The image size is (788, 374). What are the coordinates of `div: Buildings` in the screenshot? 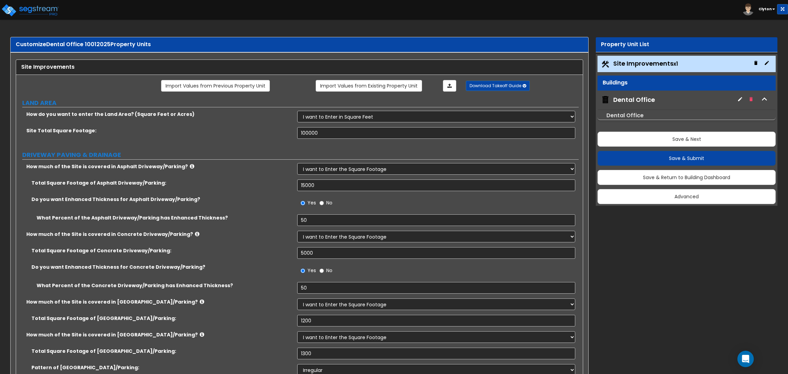 It's located at (687, 83).